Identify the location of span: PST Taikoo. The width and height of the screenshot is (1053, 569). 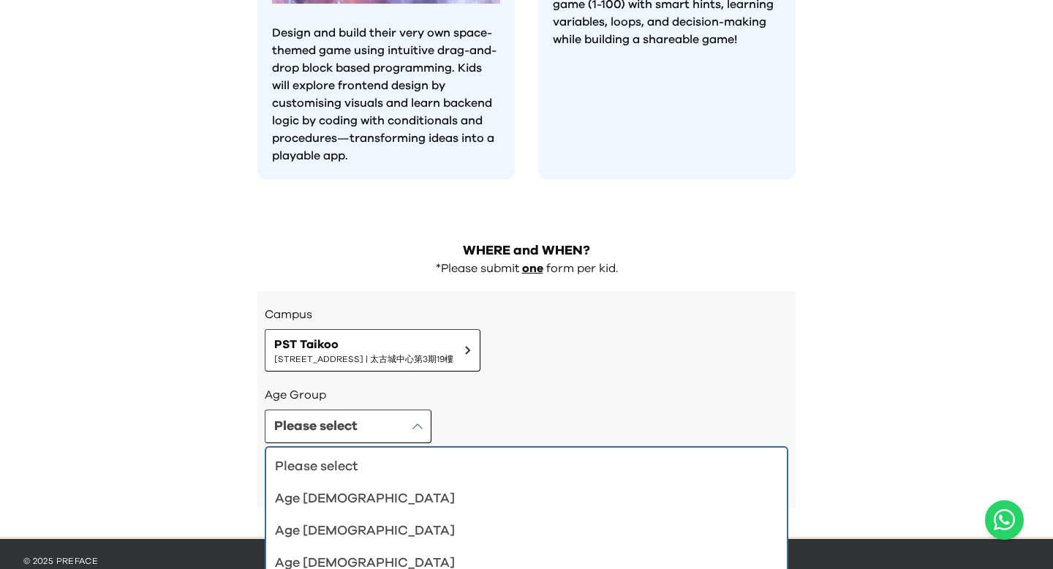
(363, 344).